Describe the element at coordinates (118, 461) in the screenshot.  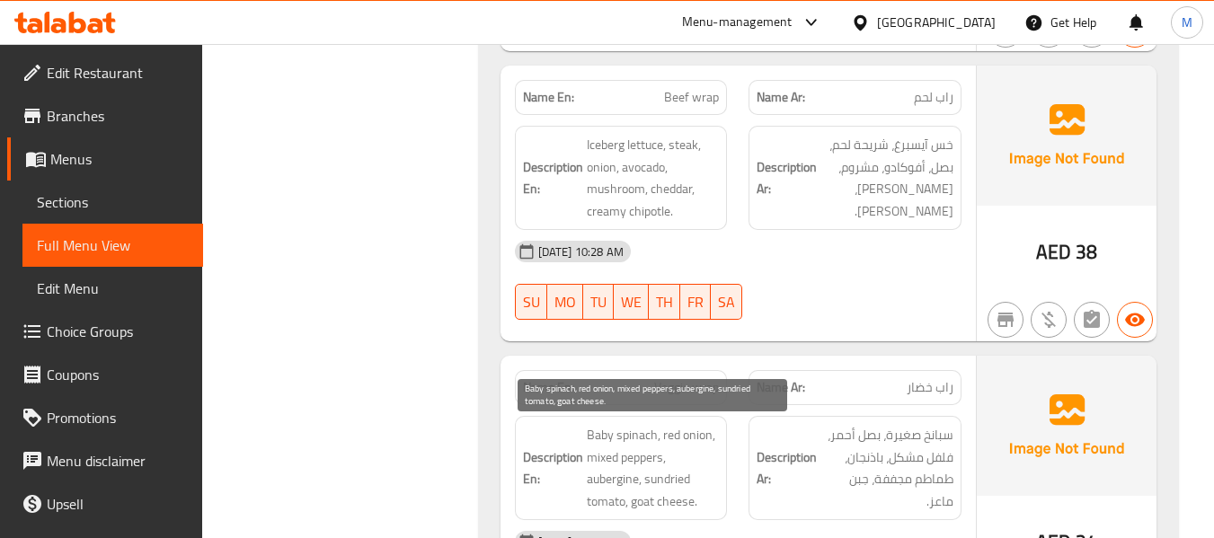
I see `span: Menu disclaimer` at that location.